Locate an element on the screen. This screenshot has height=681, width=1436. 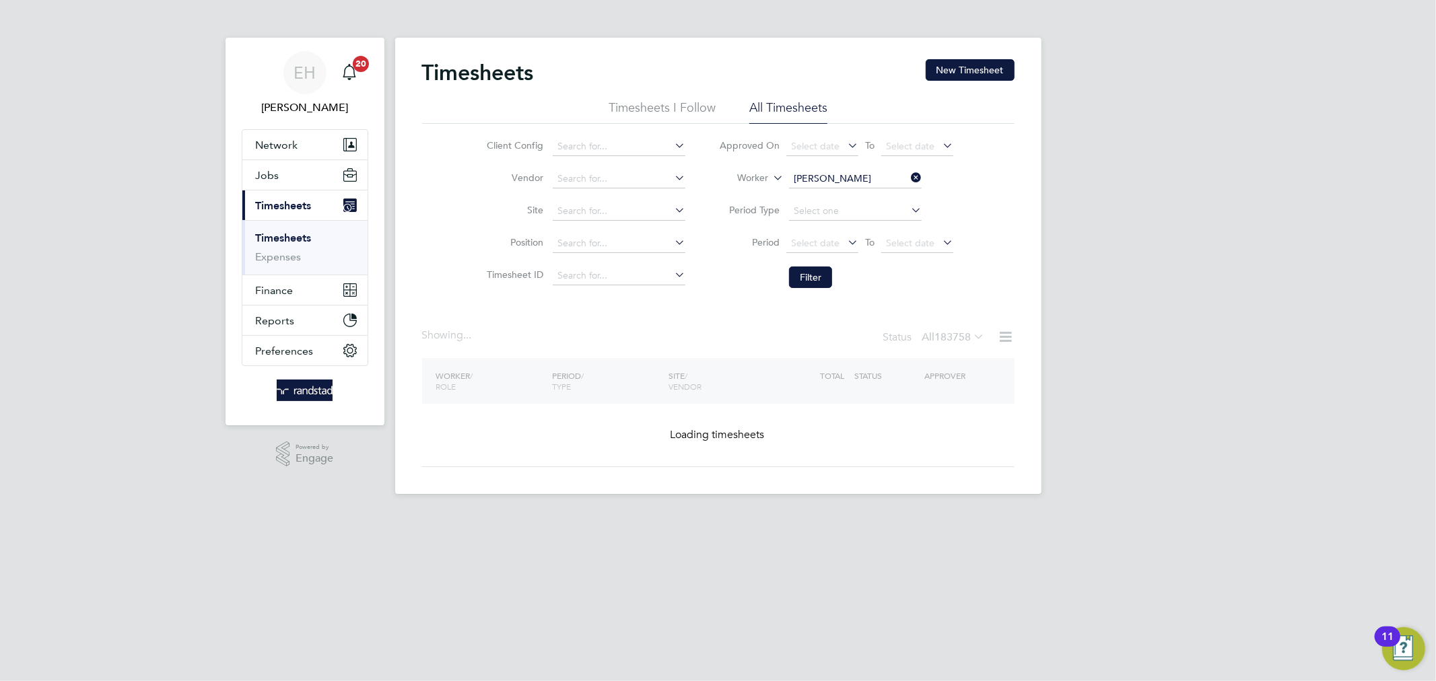
h2: Timesheets is located at coordinates (478, 73).